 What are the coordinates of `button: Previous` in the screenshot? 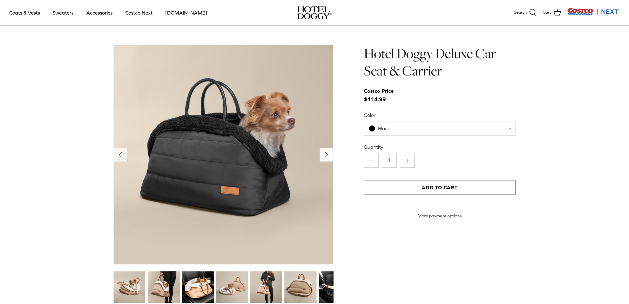 It's located at (120, 155).